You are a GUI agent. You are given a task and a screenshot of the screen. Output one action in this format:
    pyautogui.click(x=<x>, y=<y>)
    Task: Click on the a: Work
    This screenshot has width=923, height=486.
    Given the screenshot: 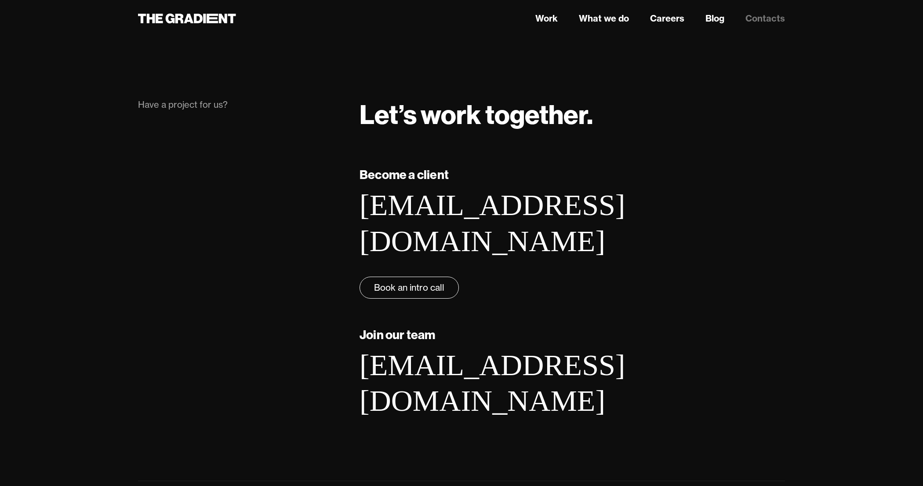 What is the action you would take?
    pyautogui.click(x=546, y=18)
    